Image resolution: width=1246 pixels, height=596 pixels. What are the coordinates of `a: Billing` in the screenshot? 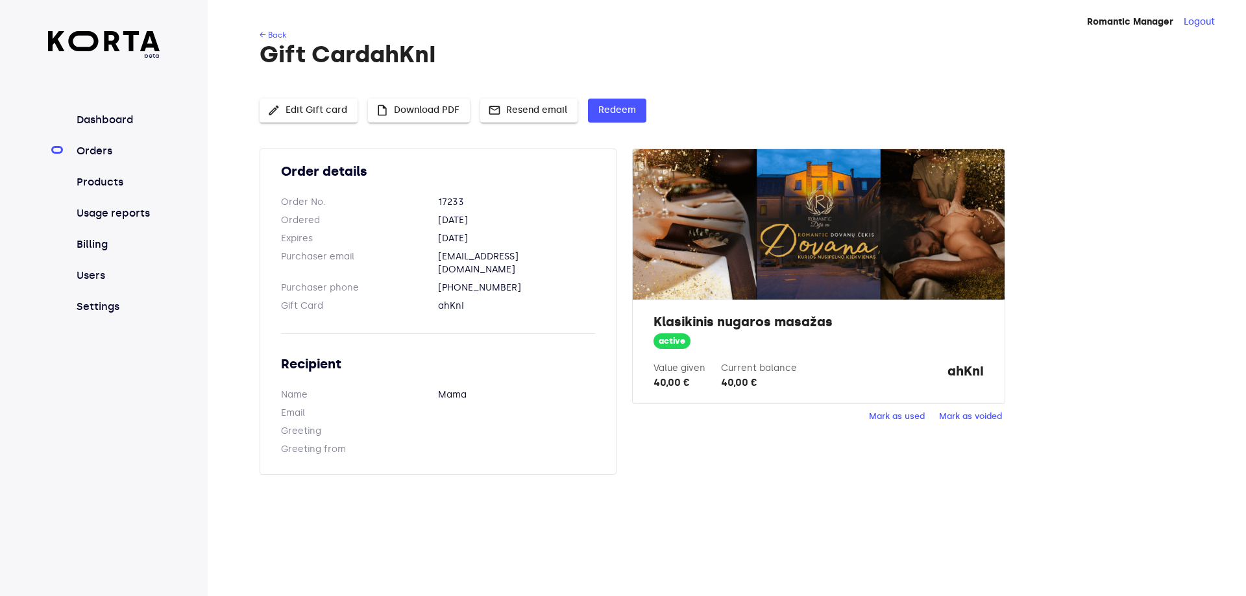 It's located at (117, 245).